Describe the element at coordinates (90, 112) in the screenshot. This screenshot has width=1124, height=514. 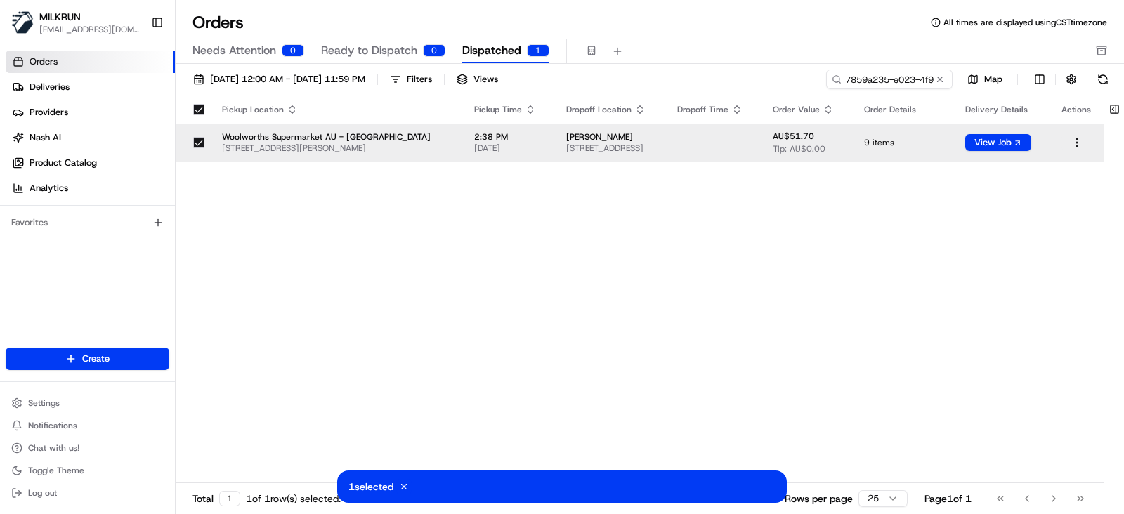
I see `a: Providers` at that location.